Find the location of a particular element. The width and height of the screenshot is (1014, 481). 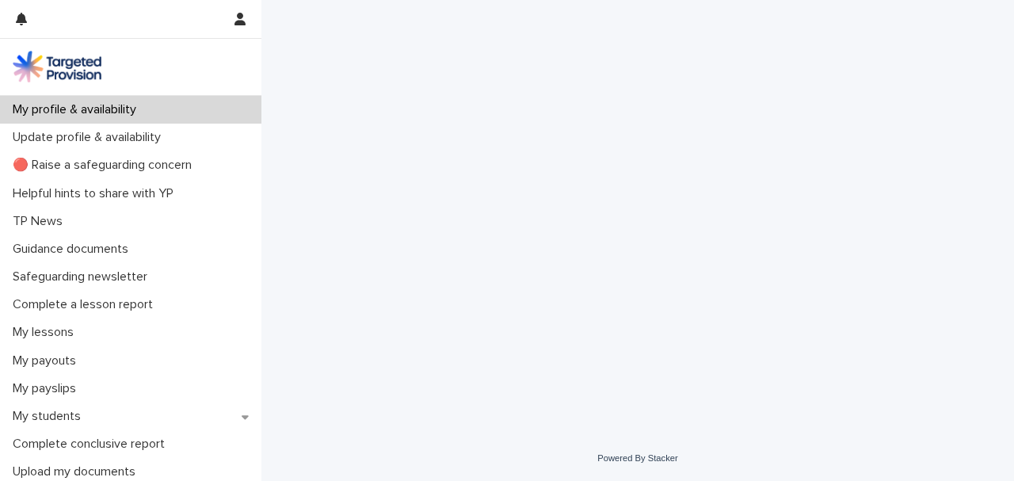

p: Guidance documents is located at coordinates (74, 249).